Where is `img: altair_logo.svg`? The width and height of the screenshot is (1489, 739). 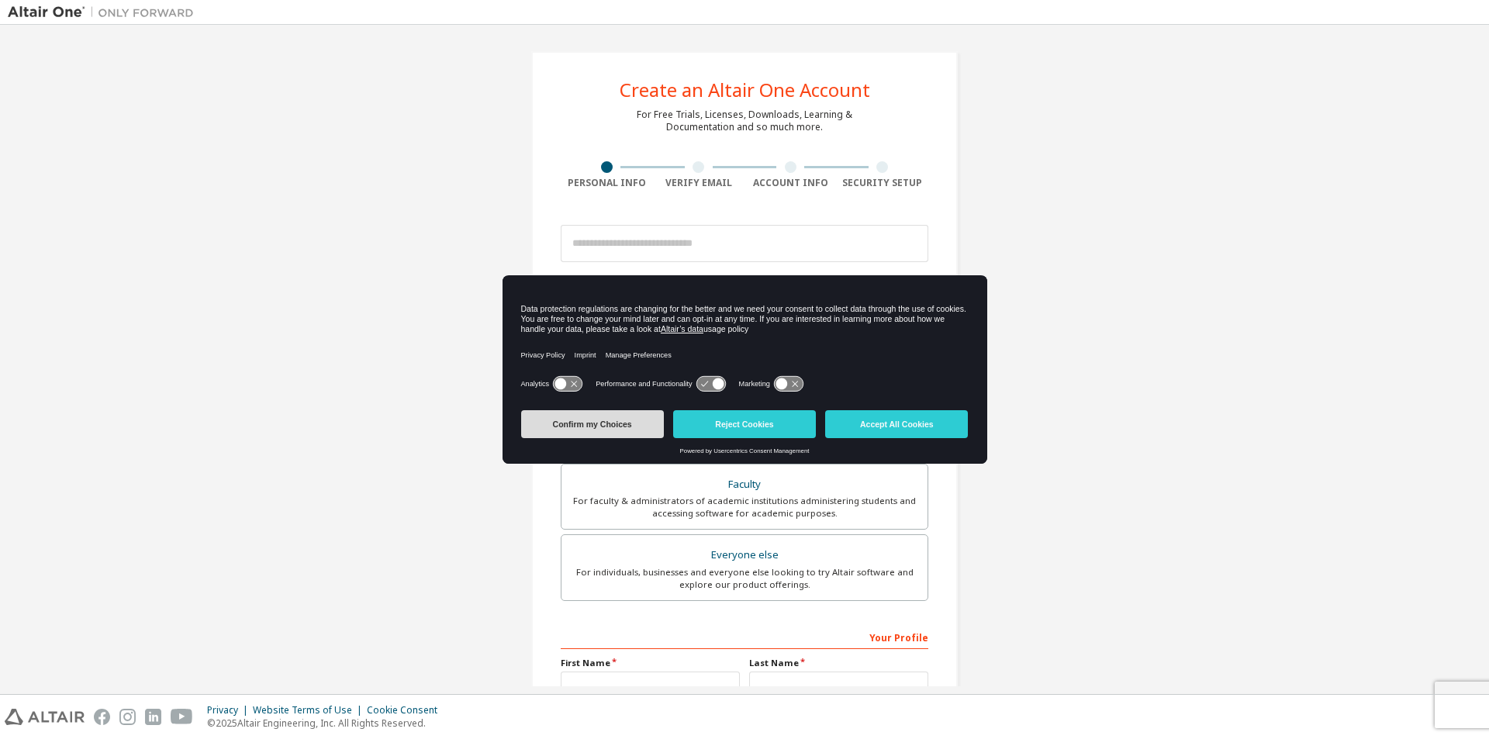
img: altair_logo.svg is located at coordinates (44, 717).